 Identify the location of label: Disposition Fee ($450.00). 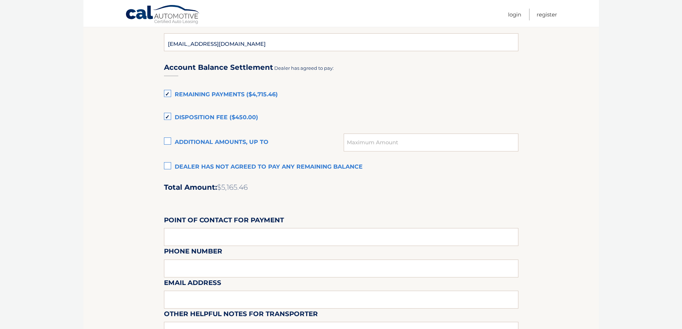
(341, 118).